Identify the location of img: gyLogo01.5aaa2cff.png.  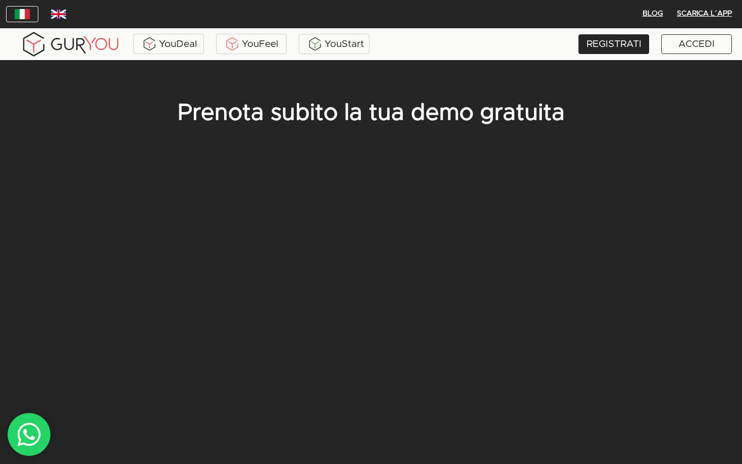
(71, 44).